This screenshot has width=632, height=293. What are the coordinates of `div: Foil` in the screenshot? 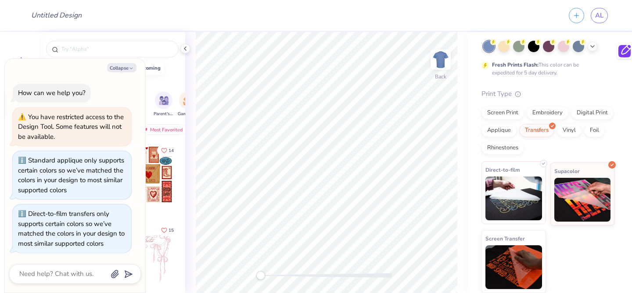 It's located at (594, 131).